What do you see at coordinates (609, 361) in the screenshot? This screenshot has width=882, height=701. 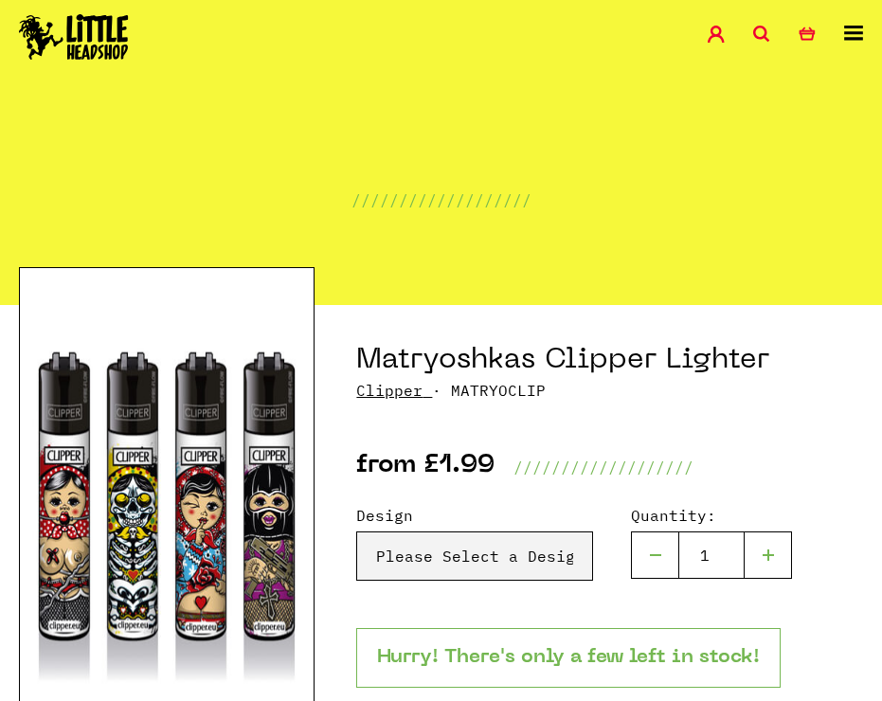 I see `h1: Matryoshkas Clipper Lighter` at bounding box center [609, 361].